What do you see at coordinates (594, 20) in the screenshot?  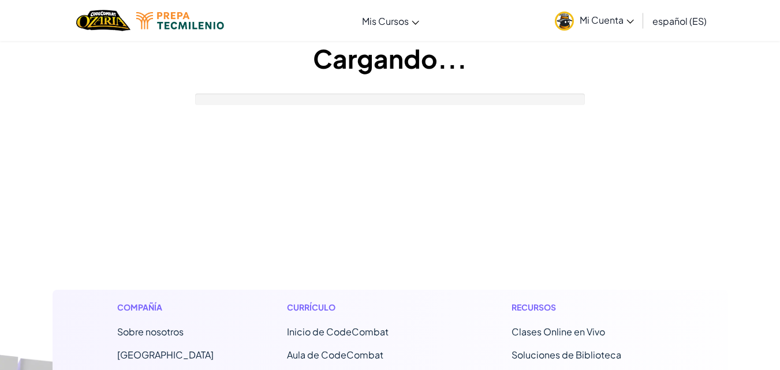 I see `a: Mi Cuenta` at bounding box center [594, 20].